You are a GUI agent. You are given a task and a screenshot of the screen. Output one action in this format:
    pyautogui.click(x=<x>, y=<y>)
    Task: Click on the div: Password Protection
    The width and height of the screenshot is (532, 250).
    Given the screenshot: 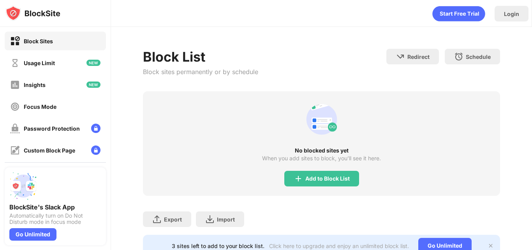 What is the action you would take?
    pyautogui.click(x=52, y=128)
    